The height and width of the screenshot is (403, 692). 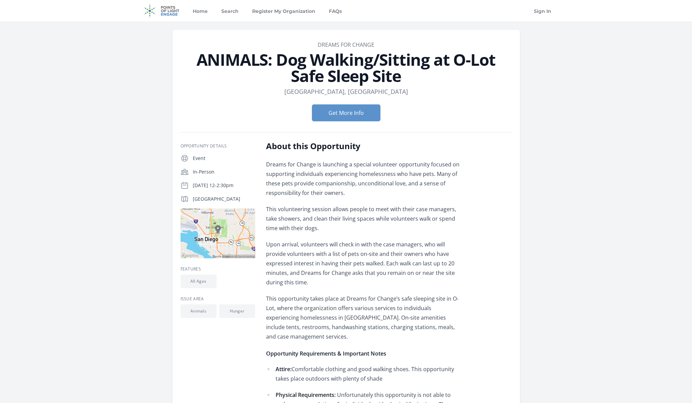 I want to click on p: Dreams for Change is launching a special volunteer opportunity focused on supporting individuals ..., so click(x=365, y=179).